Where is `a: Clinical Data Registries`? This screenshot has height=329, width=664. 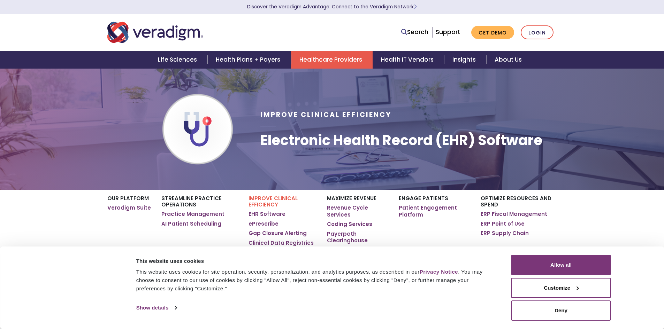
a: Clinical Data Registries is located at coordinates (281, 243).